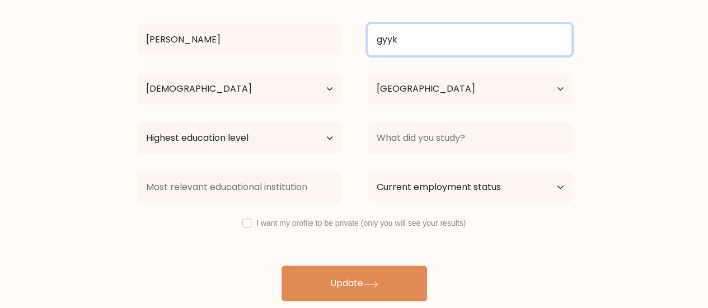  Describe the element at coordinates (354, 284) in the screenshot. I see `button: Update` at that location.